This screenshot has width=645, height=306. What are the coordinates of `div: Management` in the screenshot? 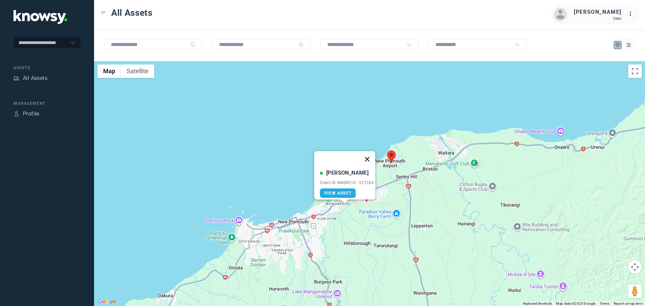 It's located at (47, 103).